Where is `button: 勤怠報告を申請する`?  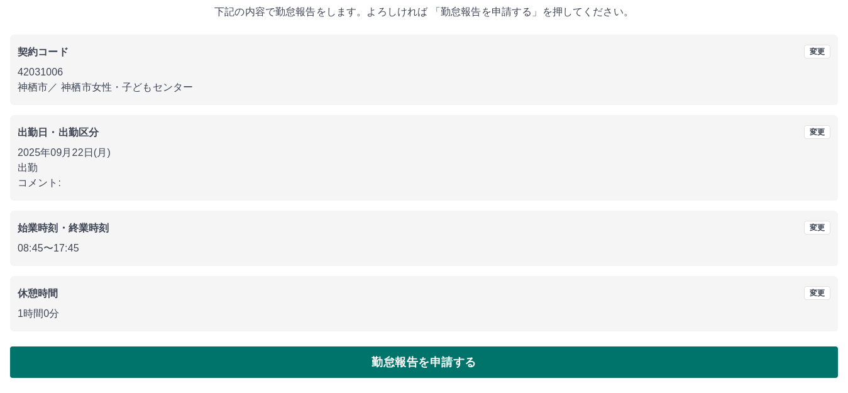
button: 勤怠報告を申請する is located at coordinates (424, 362).